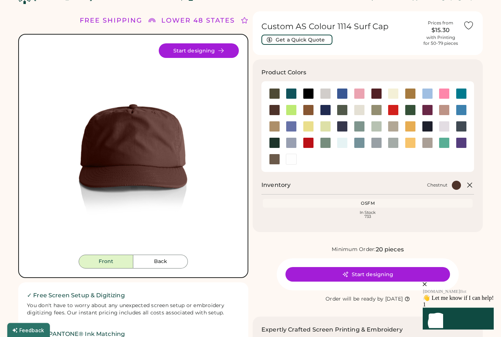 Image resolution: width=501 pixels, height=337 pixels. Describe the element at coordinates (284, 73) in the screenshot. I see `h3: Product Colors` at that location.